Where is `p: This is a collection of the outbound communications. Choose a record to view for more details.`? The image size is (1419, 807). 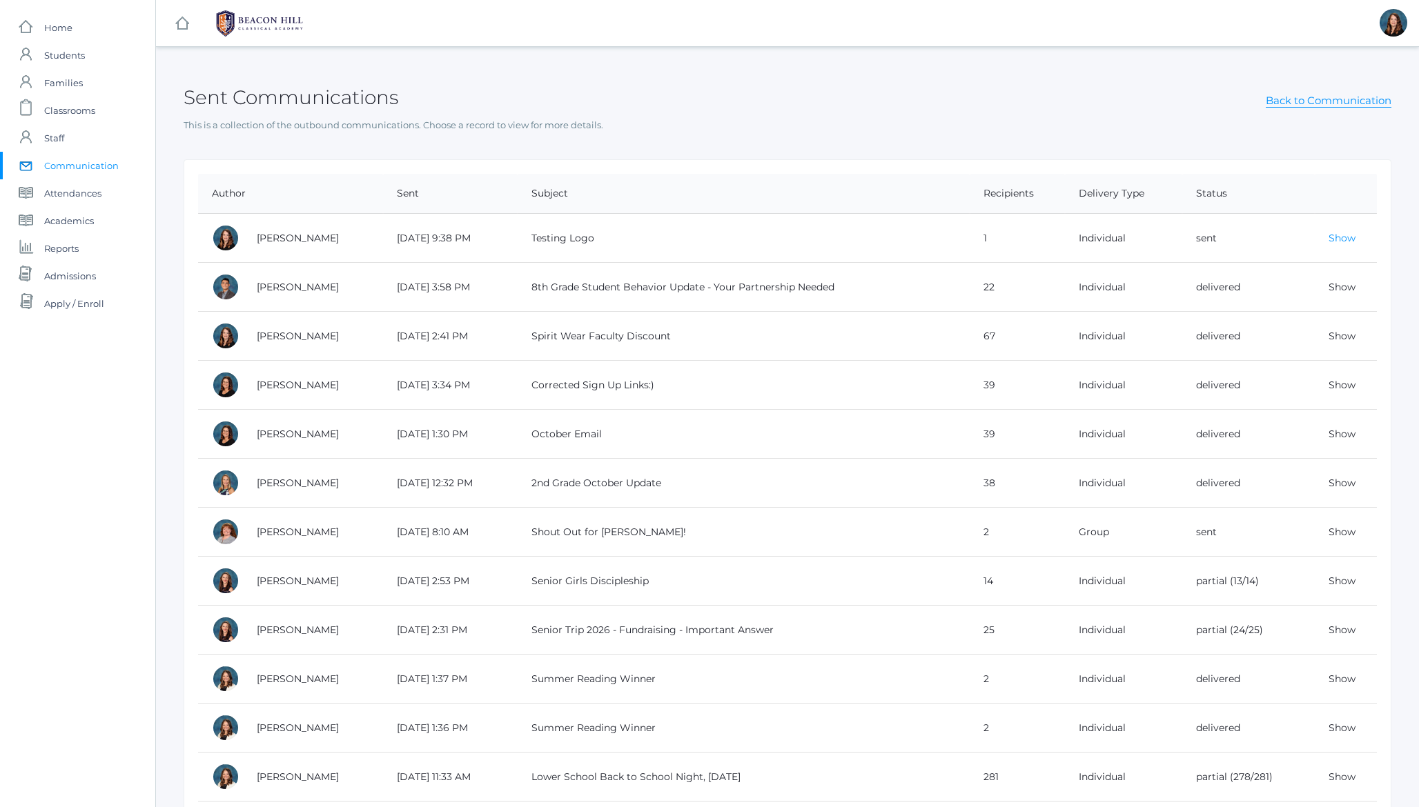 p: This is a collection of the outbound communications. Choose a record to view for more details. is located at coordinates (787, 126).